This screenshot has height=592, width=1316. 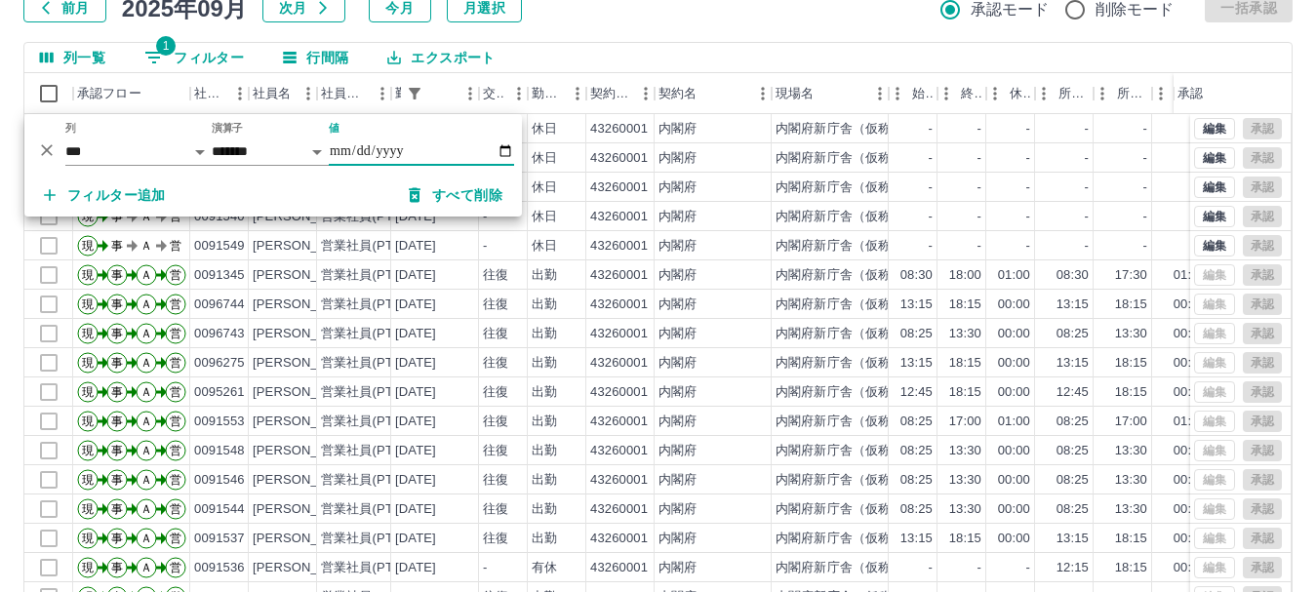 What do you see at coordinates (913, 94) in the screenshot?
I see `div: 始業` at bounding box center [913, 94].